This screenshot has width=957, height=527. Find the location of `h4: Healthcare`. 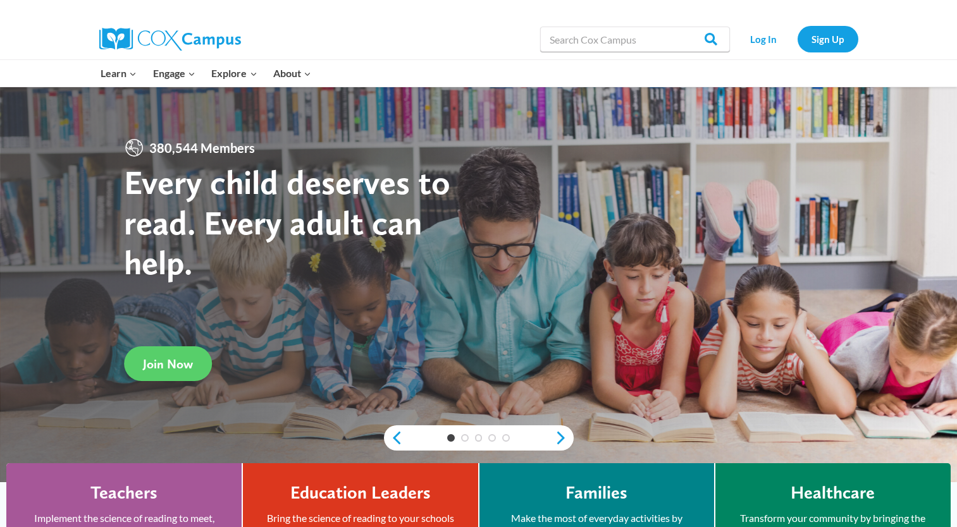

h4: Healthcare is located at coordinates (832, 493).